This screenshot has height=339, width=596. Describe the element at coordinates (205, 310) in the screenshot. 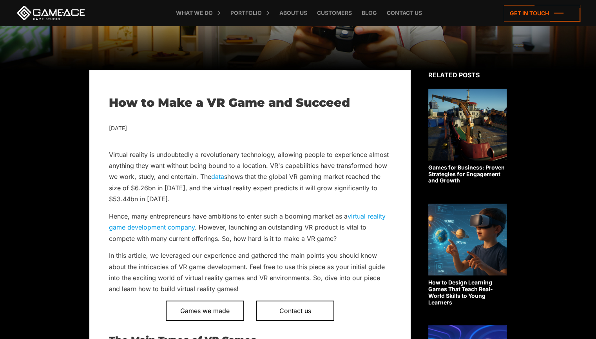

I see `span: Games we made` at that location.